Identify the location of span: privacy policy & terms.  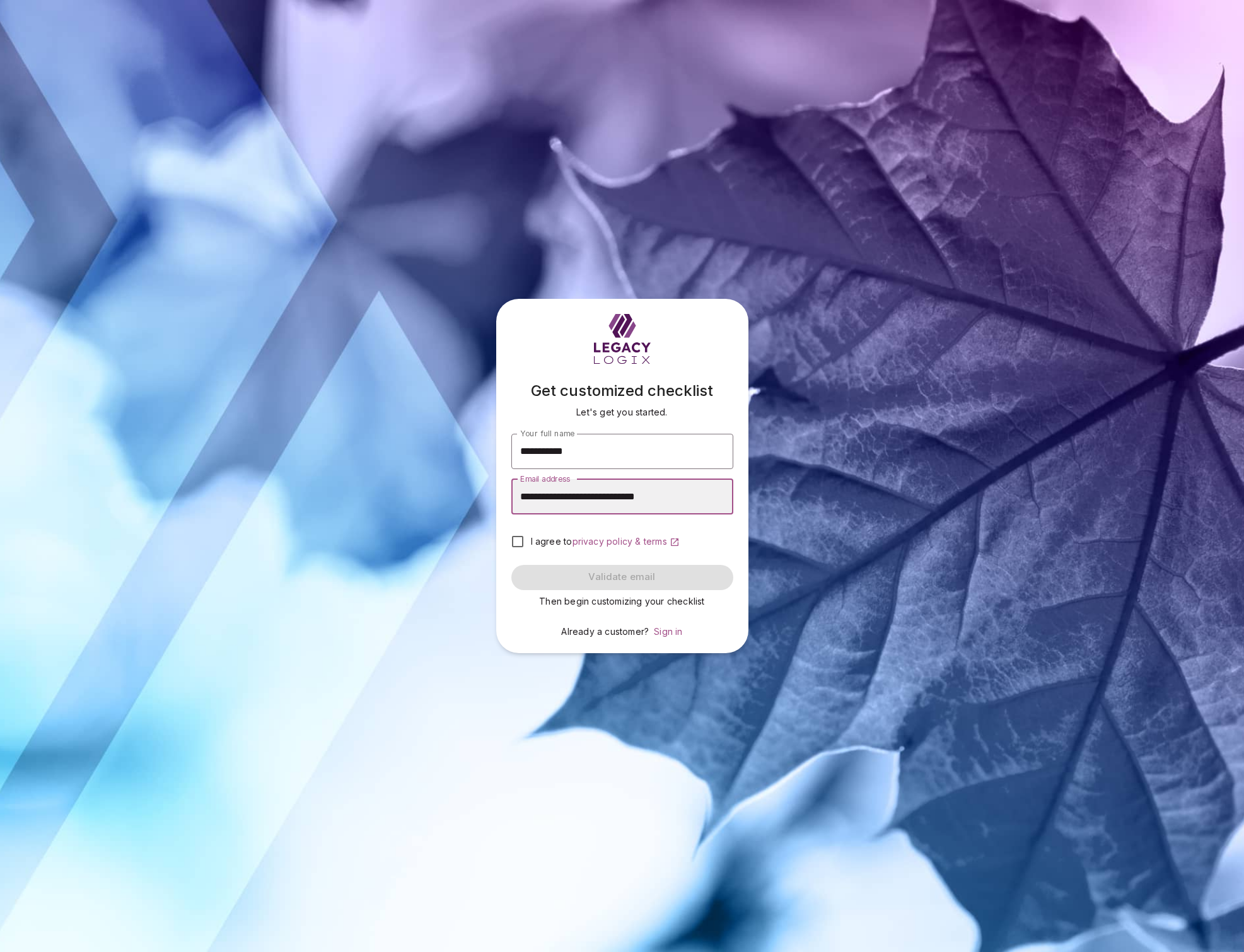
(619, 541).